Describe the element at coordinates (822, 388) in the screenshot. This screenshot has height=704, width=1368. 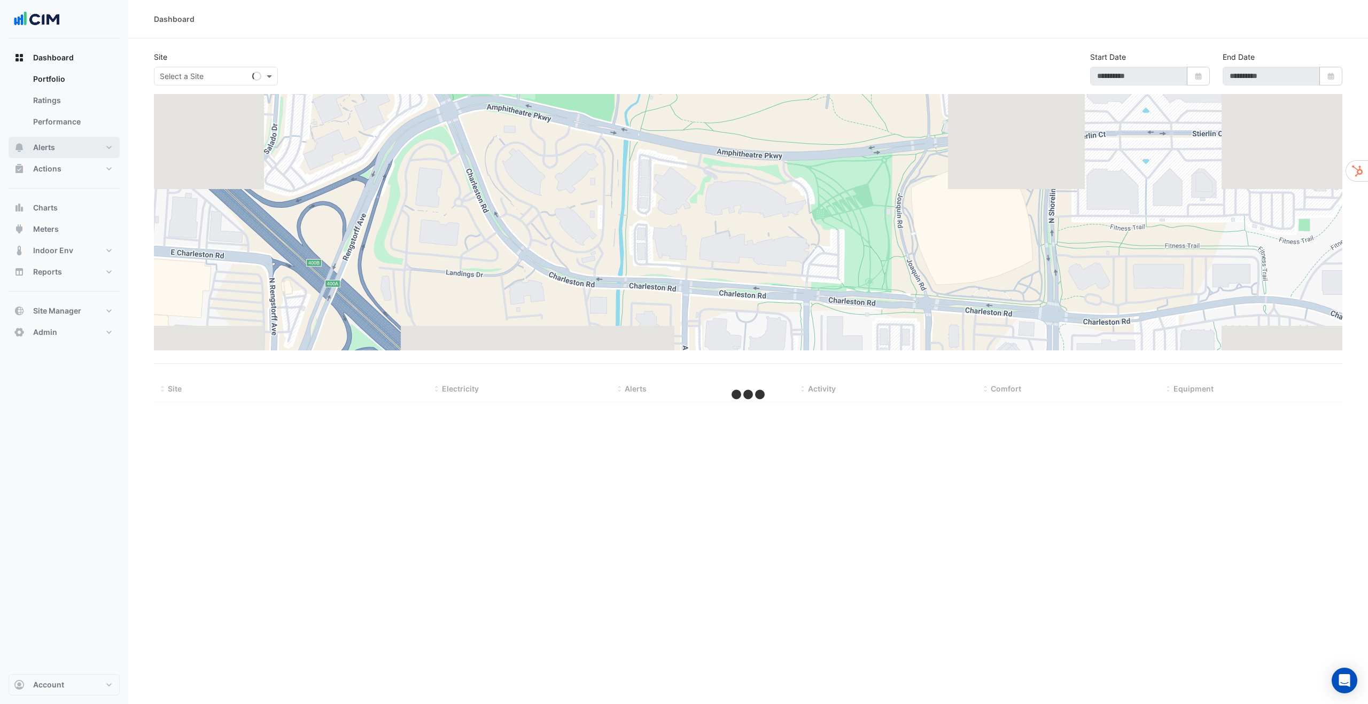
I see `span: Activity` at that location.